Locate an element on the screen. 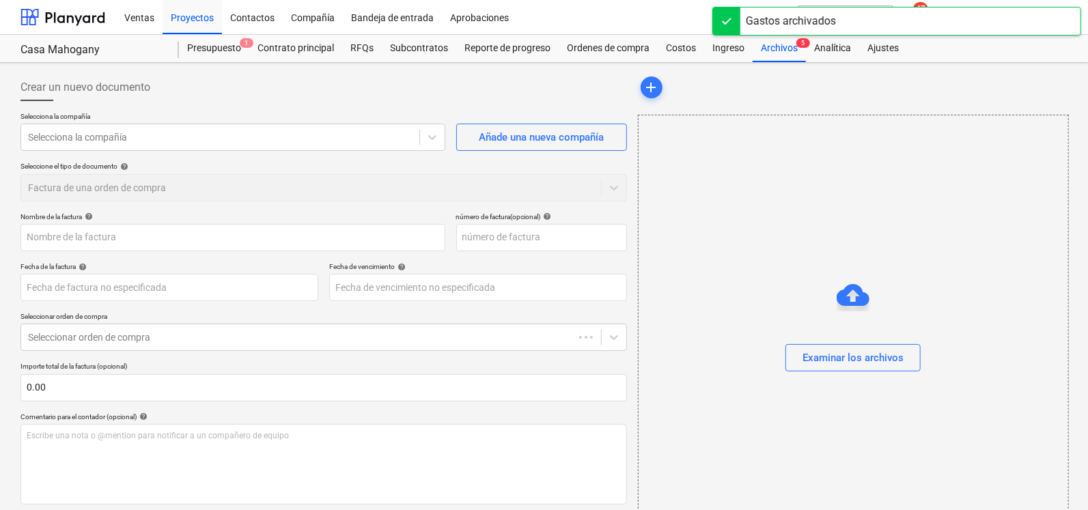 The image size is (1088, 510). div: Presupuesto is located at coordinates (214, 49).